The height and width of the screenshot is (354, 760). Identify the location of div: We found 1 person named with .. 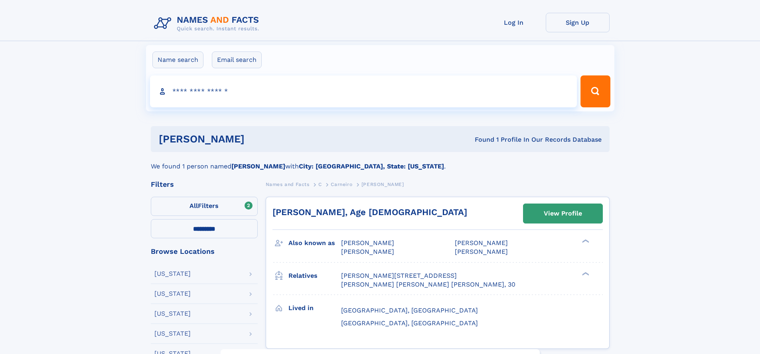
(380, 162).